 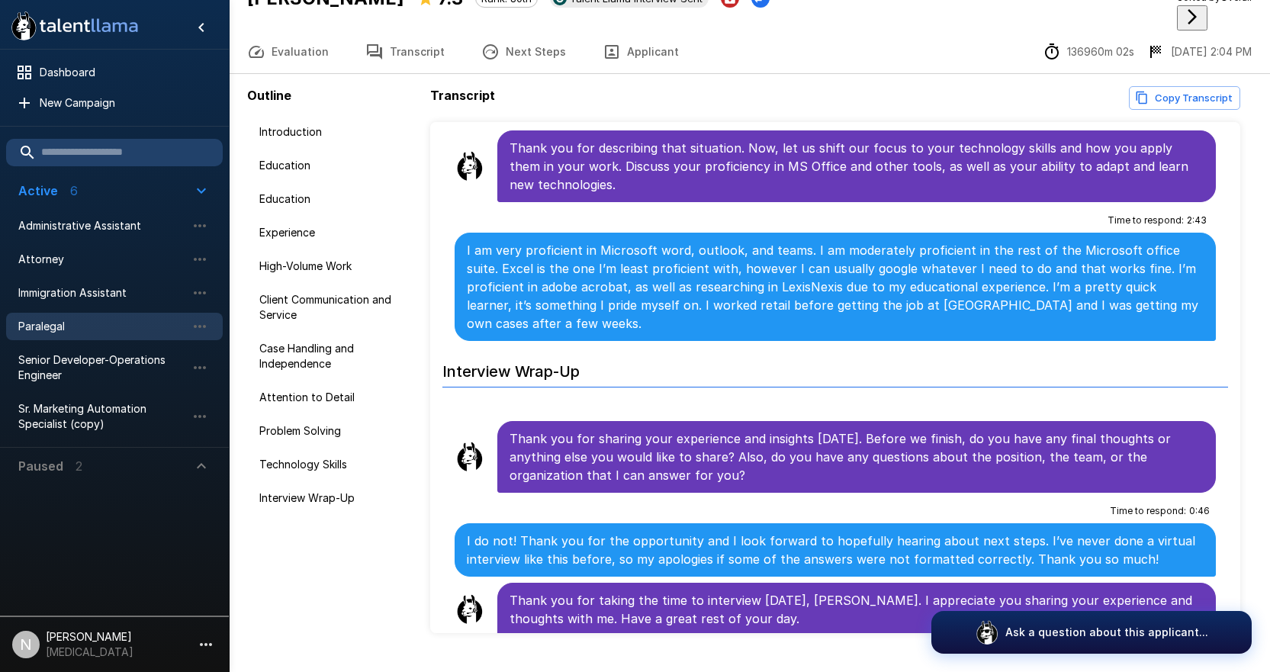 I want to click on div: Problem Solving, so click(x=336, y=431).